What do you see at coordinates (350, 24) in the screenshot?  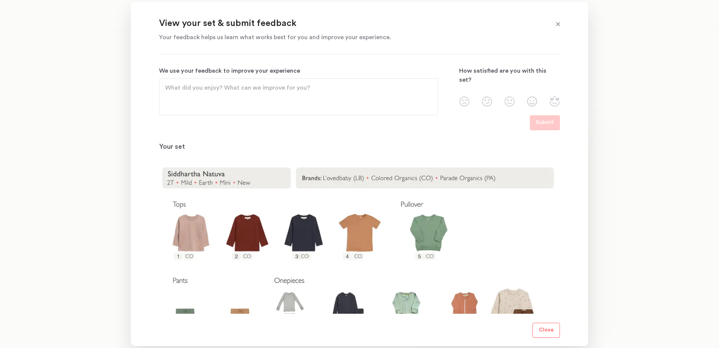 I see `p: View your set & submit feedback` at bounding box center [350, 24].